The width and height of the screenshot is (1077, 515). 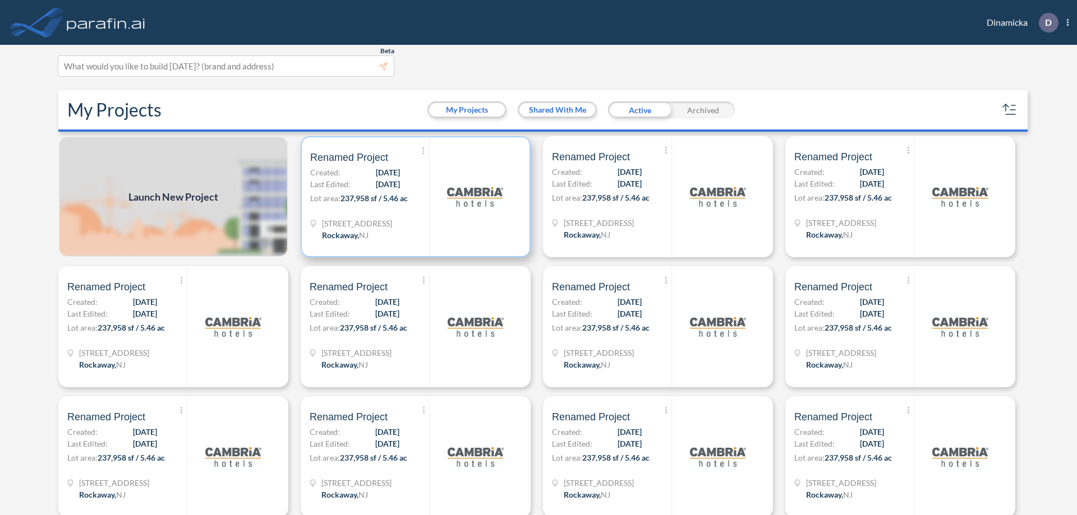 I want to click on div: Dinamicka, so click(x=1019, y=22).